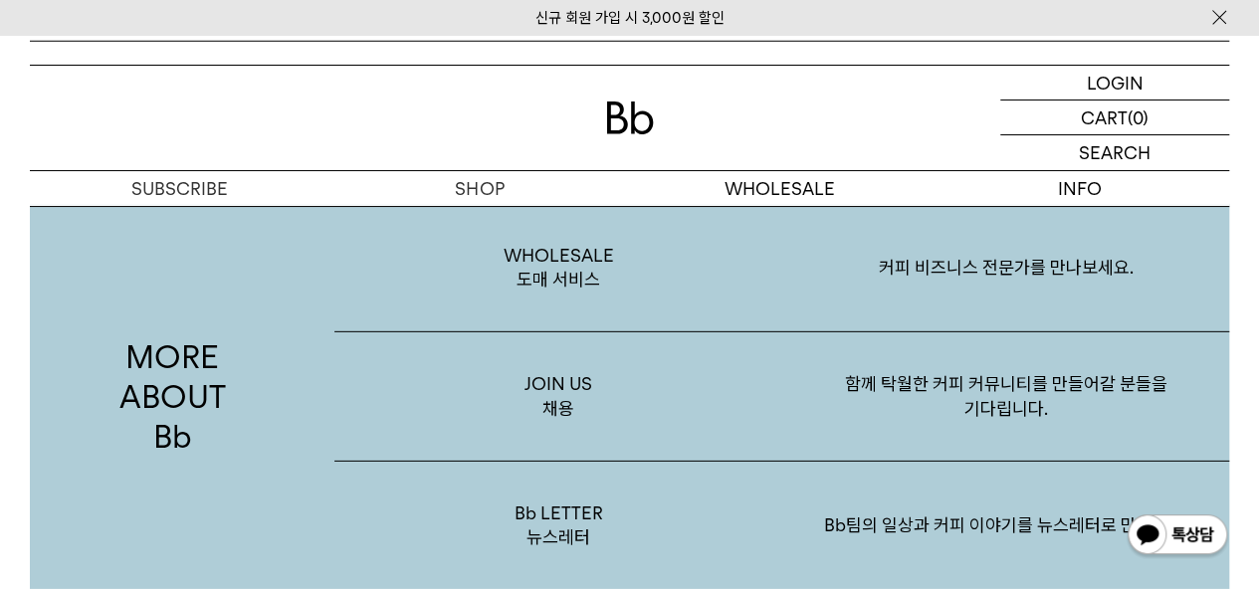 Image resolution: width=1259 pixels, height=590 pixels. Describe the element at coordinates (179, 188) in the screenshot. I see `p: SUBSCRIBE` at that location.